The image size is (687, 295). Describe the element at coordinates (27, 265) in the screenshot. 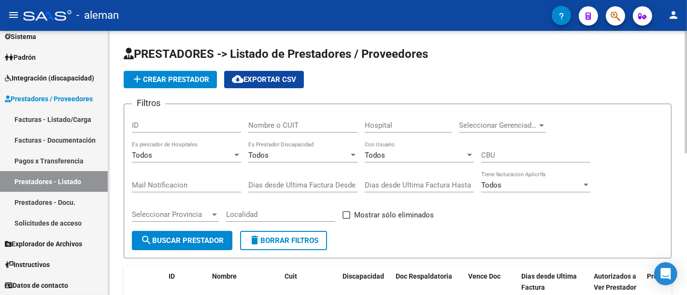

I see `span: Instructivos` at that location.